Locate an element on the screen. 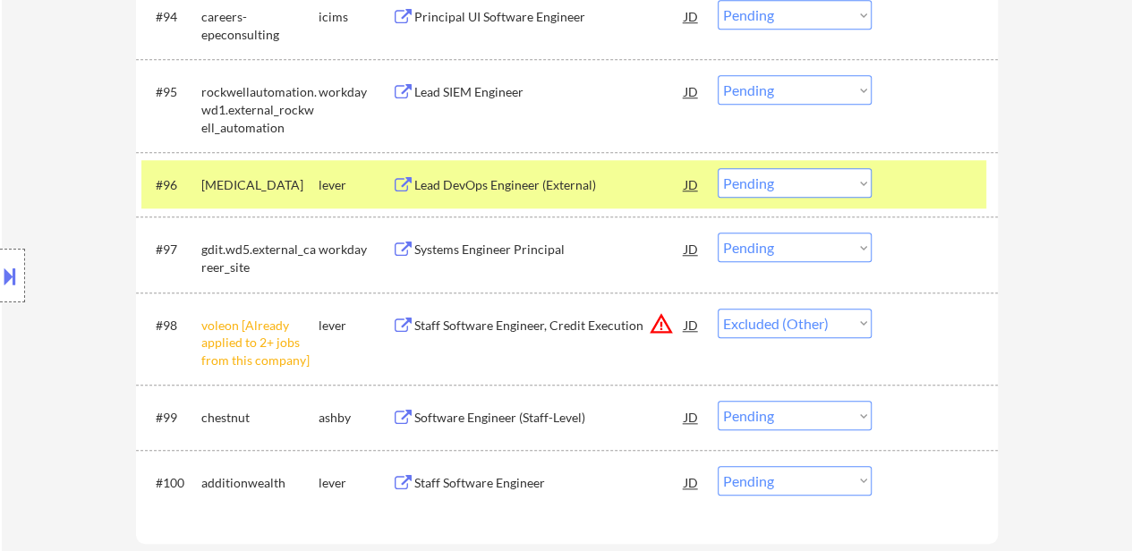 This screenshot has width=1132, height=551. div: Software Engineer (Staff-Level) is located at coordinates (549, 418).